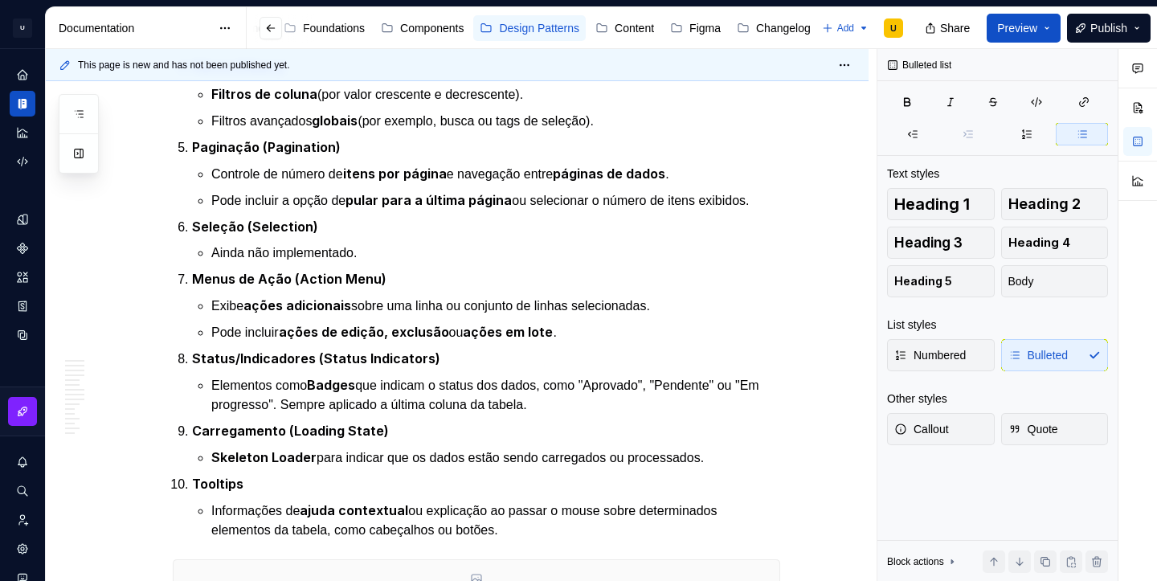 This screenshot has width=1157, height=581. Describe the element at coordinates (923, 281) in the screenshot. I see `span: Heading 5` at that location.